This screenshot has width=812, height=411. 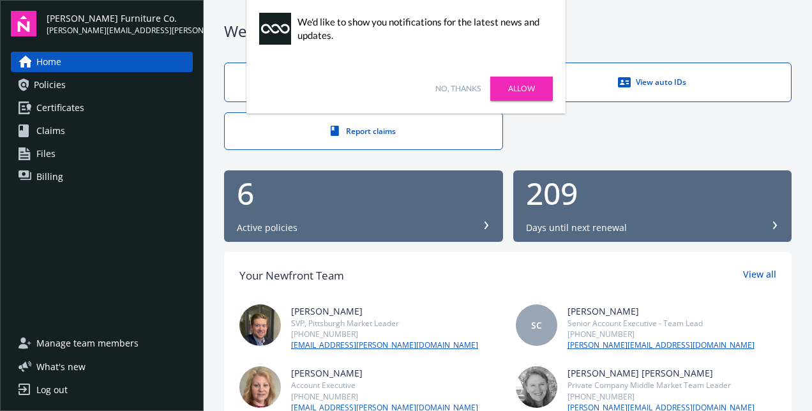 I want to click on button: 6Active policies, so click(x=363, y=206).